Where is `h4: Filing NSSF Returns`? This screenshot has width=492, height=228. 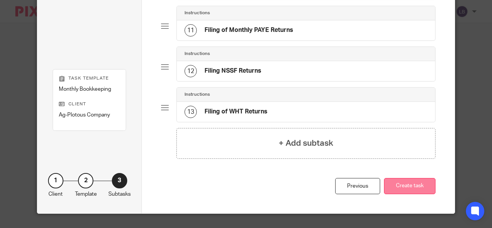
h4: Filing NSSF Returns is located at coordinates (233, 71).